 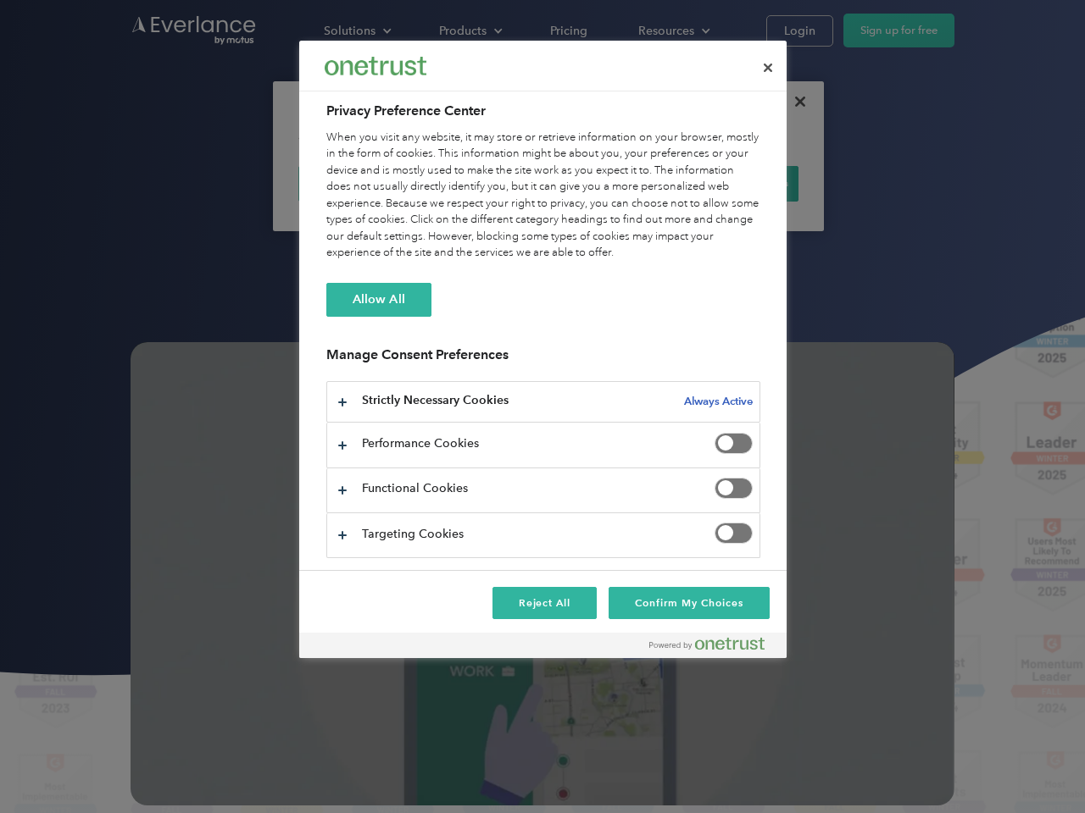 I want to click on button: Allow All, so click(x=379, y=300).